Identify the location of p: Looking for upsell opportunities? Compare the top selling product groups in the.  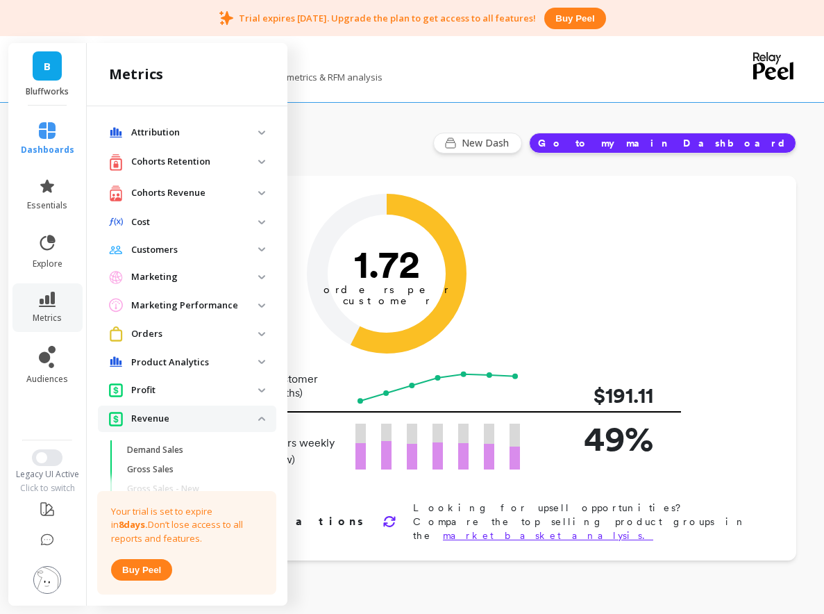
(582, 521).